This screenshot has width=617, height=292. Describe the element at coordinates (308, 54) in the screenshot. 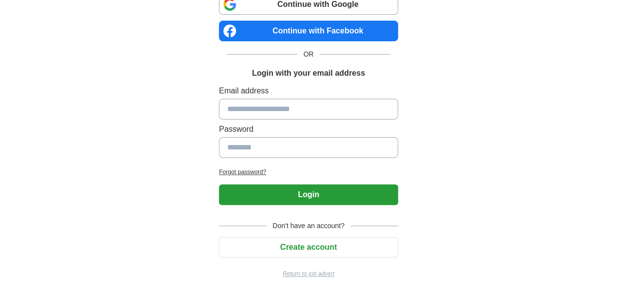

I see `span: OR` at that location.